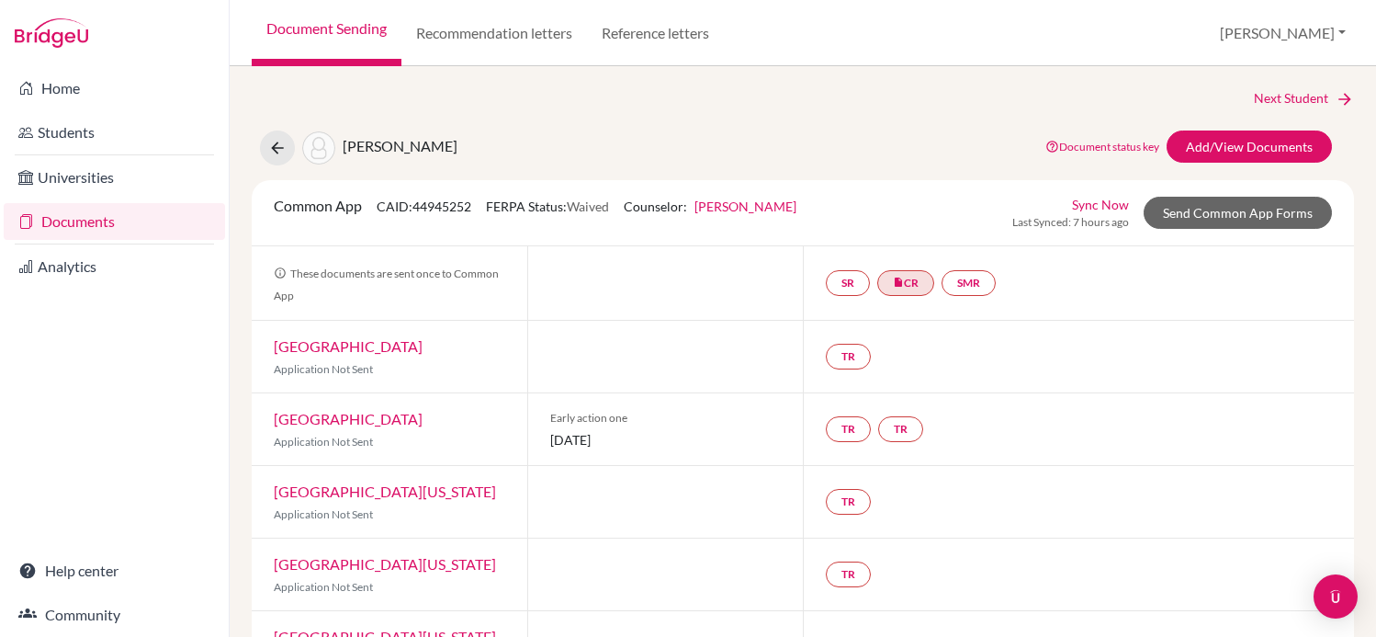  I want to click on a: Community, so click(114, 615).